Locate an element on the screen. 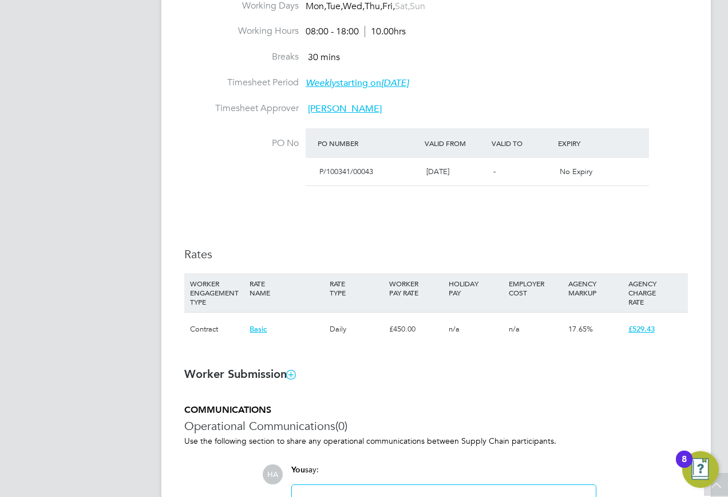 This screenshot has width=728, height=497. span: 10.00hrs is located at coordinates (385, 31).